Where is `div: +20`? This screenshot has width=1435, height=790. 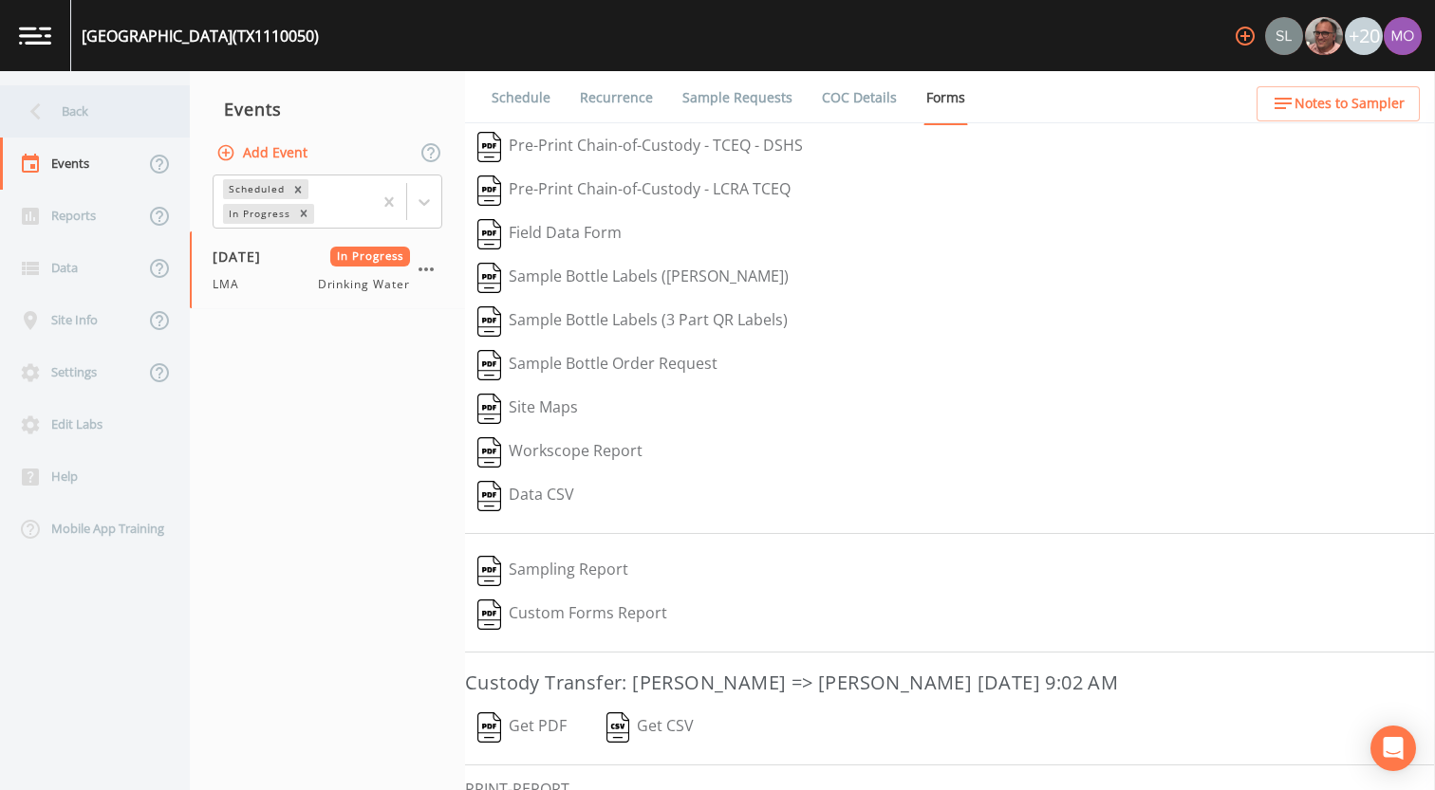
div: +20 is located at coordinates (1364, 36).